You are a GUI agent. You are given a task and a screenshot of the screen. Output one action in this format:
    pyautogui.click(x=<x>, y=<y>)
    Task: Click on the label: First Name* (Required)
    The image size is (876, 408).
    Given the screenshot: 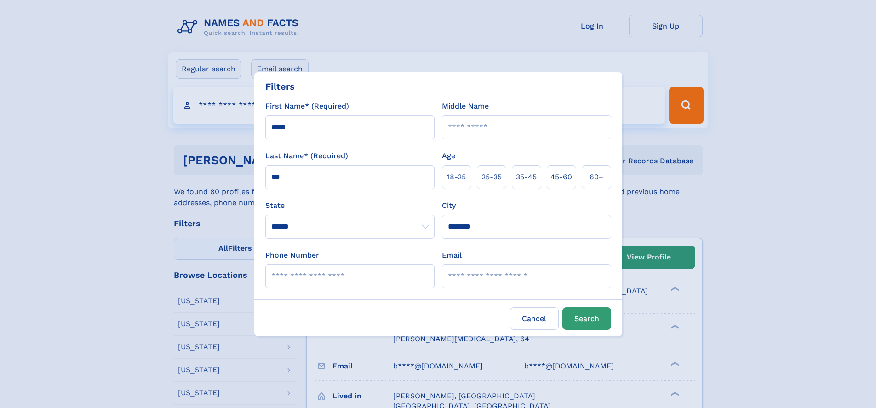 What is the action you would take?
    pyautogui.click(x=307, y=106)
    